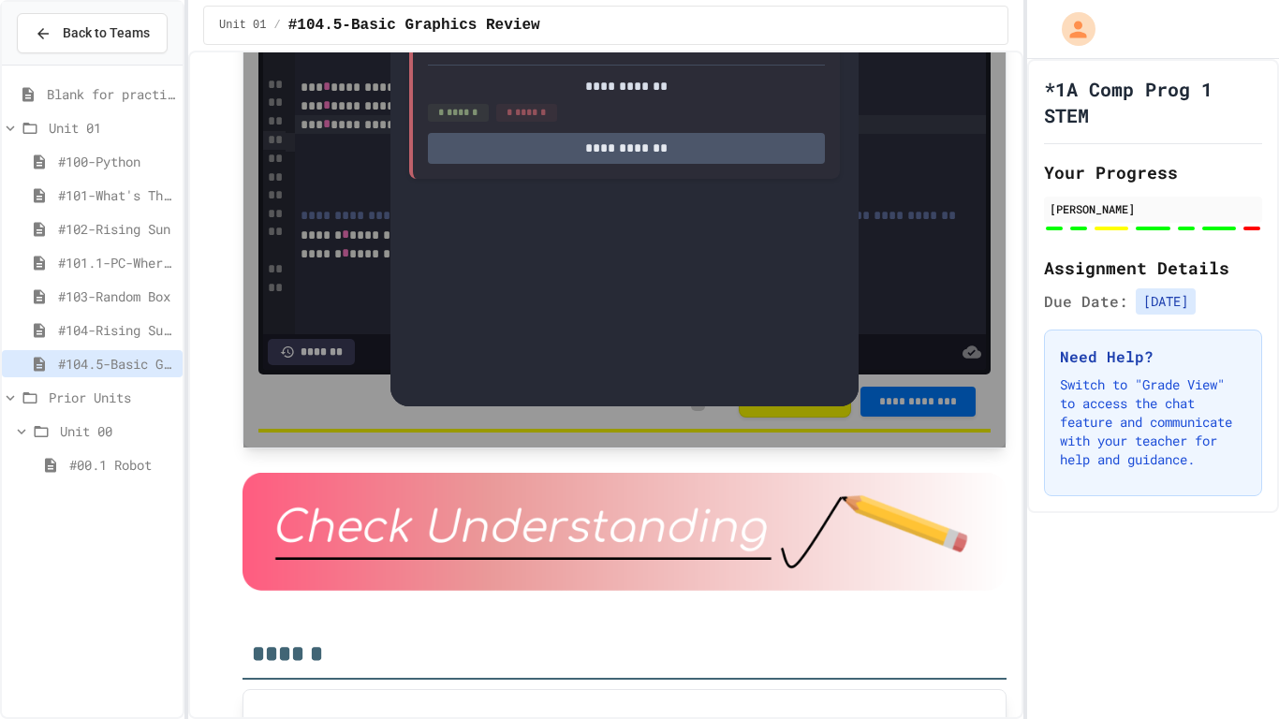  Describe the element at coordinates (1071, 29) in the screenshot. I see `div: My Account` at that location.